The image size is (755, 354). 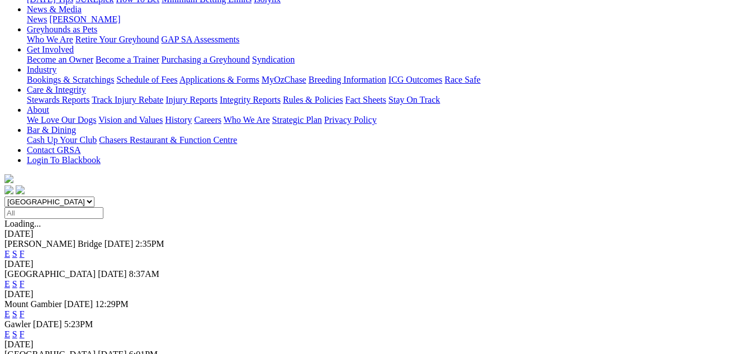 What do you see at coordinates (112, 304) in the screenshot?
I see `span: 12:29PM` at bounding box center [112, 304].